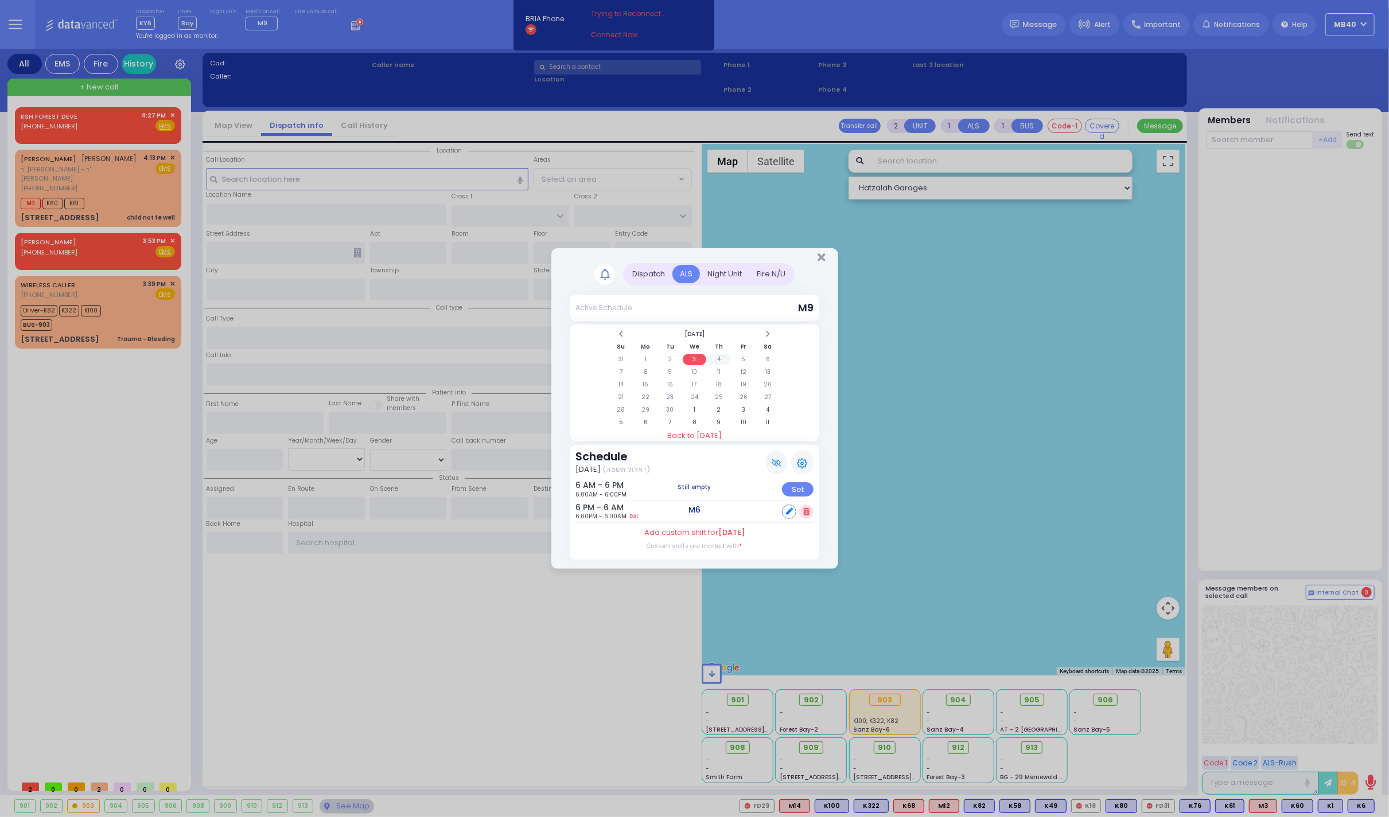  What do you see at coordinates (694, 334) in the screenshot?
I see `th: Select Month` at bounding box center [694, 334].